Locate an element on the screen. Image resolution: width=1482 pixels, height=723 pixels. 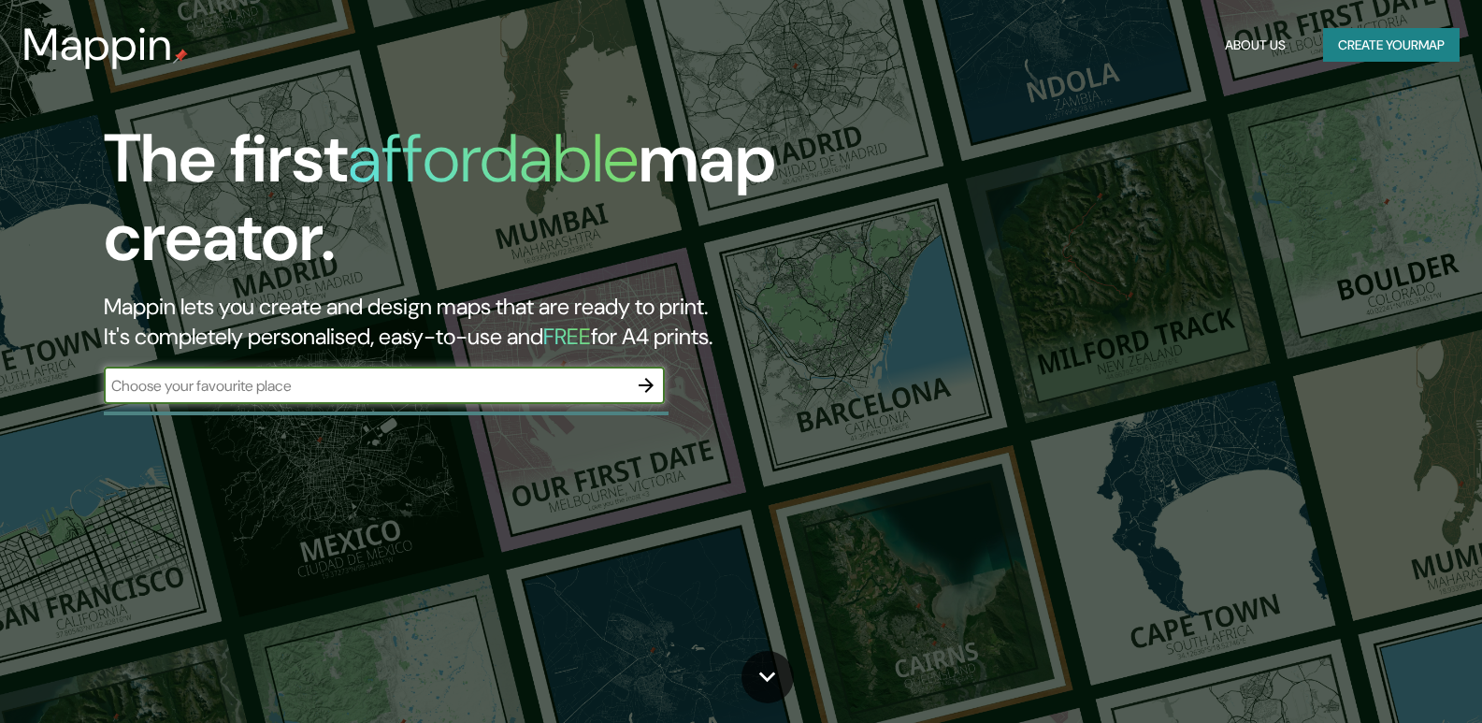
h3: Mappin is located at coordinates (97, 45).